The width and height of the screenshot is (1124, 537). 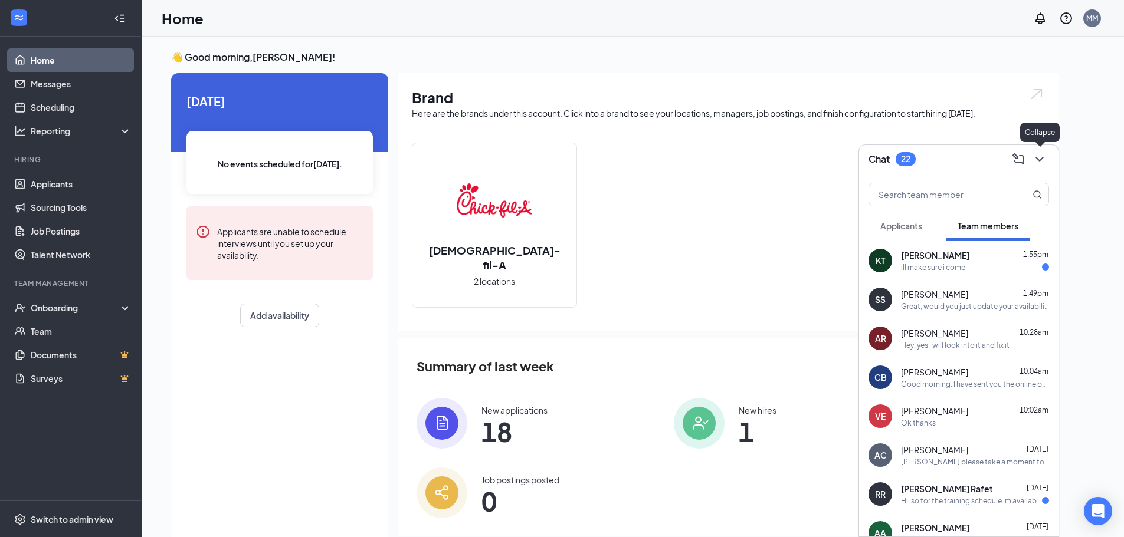 What do you see at coordinates (1039, 132) in the screenshot?
I see `div: Collapse` at bounding box center [1039, 132].